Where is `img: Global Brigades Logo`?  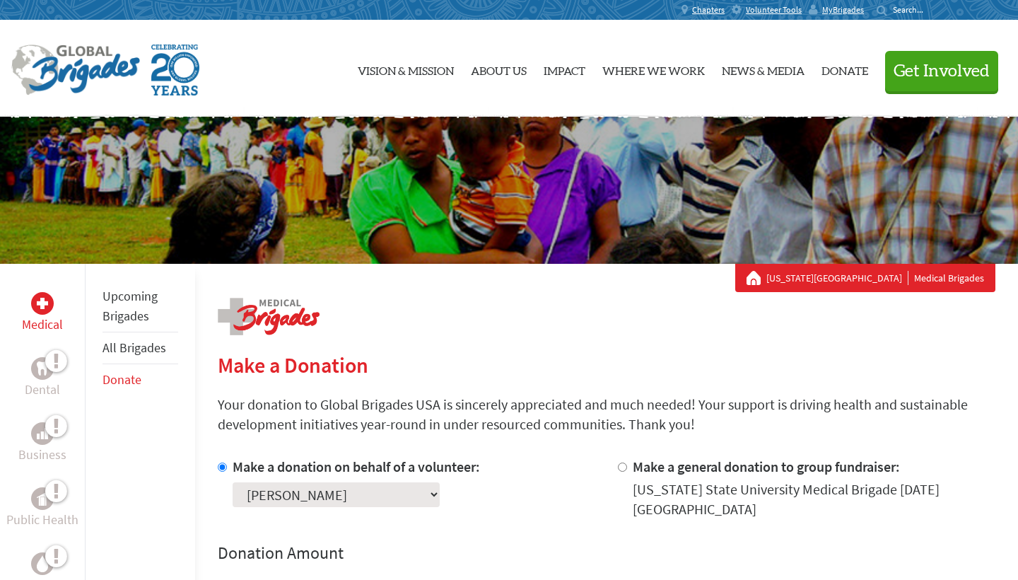 img: Global Brigades Logo is located at coordinates (76, 70).